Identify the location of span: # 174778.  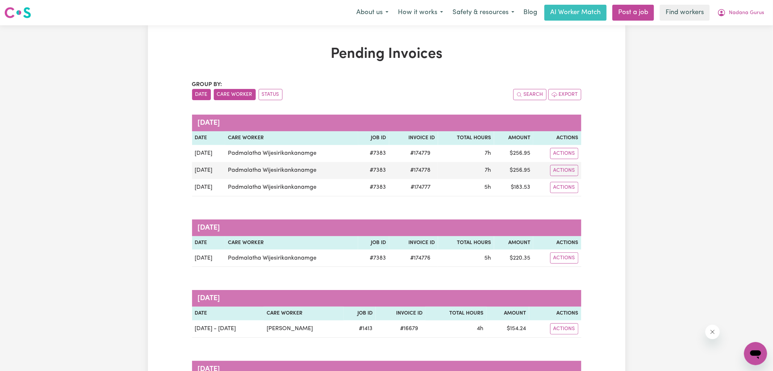
(421, 170).